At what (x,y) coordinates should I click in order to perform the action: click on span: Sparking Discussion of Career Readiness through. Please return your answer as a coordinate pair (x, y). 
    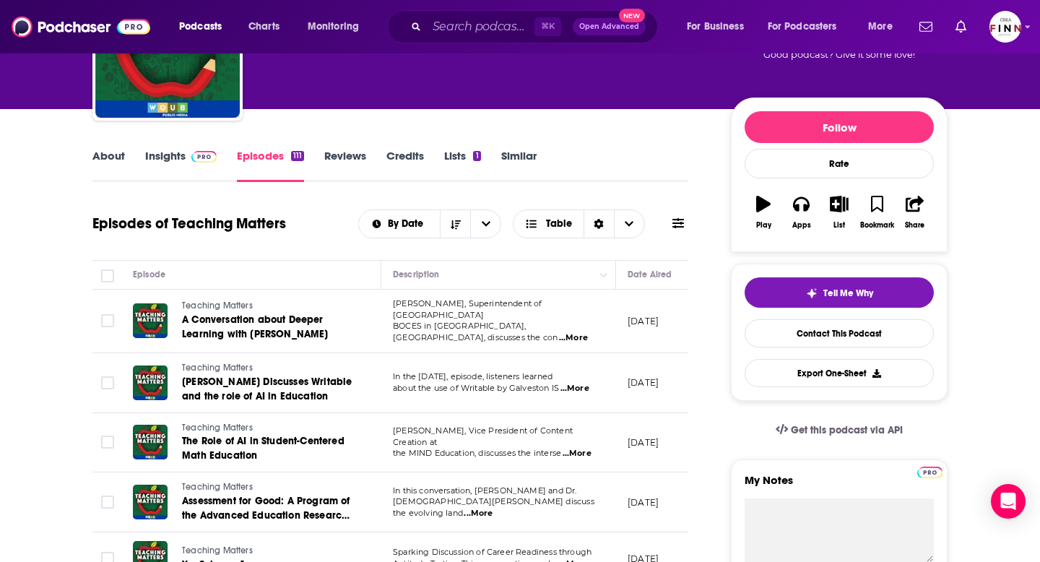
    Looking at the image, I should click on (492, 552).